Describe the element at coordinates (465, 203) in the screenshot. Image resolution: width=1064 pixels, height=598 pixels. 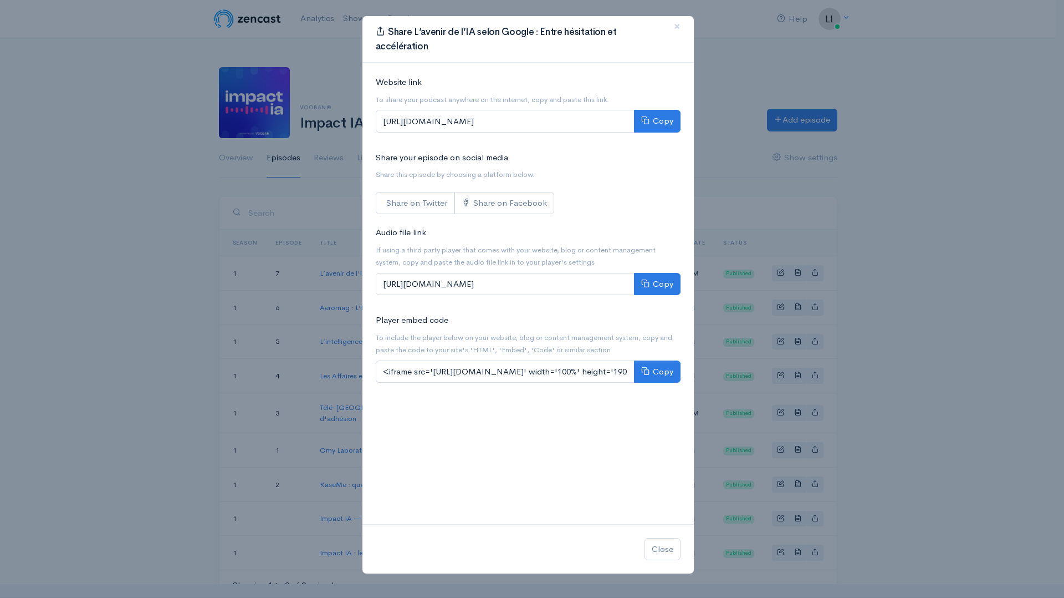
I see `div: Social sharing links` at that location.